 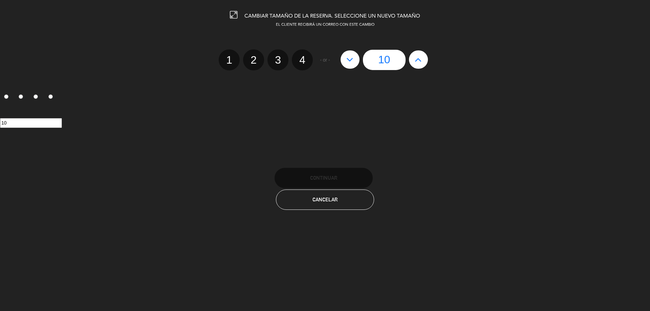 What do you see at coordinates (6, 96) in the screenshot?
I see `input: 1` at bounding box center [6, 96].